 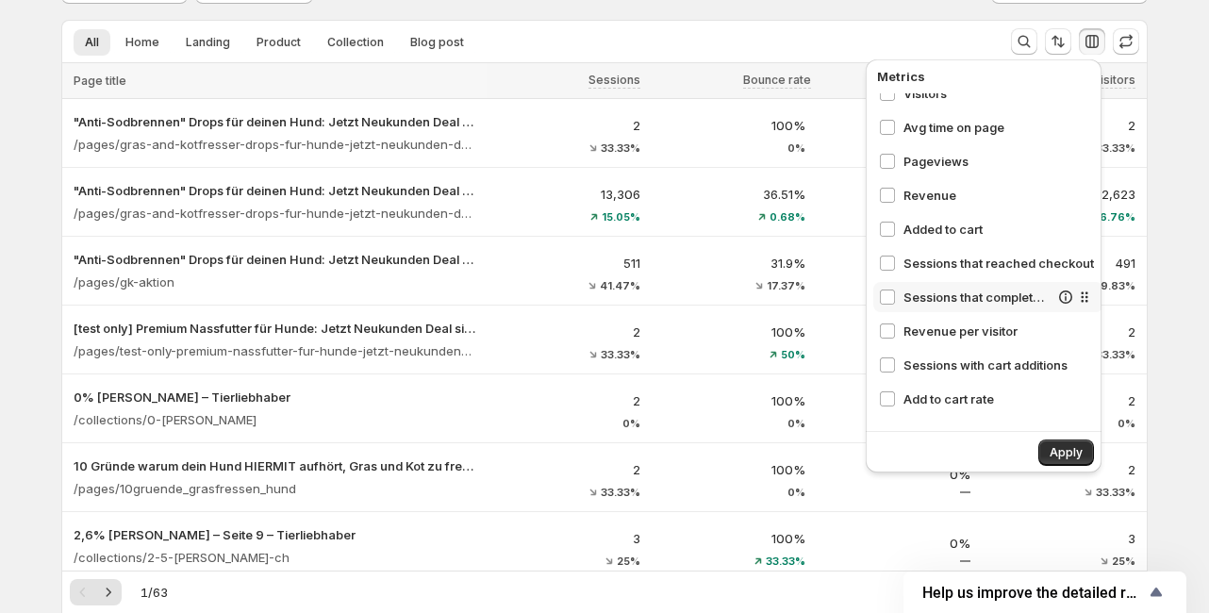 What do you see at coordinates (274, 328) in the screenshot?
I see `p: [test only] Premium Nassfutter für Hunde: Jetzt Neukunden Deal sichern – Tierliebhaber` at bounding box center [274, 328].